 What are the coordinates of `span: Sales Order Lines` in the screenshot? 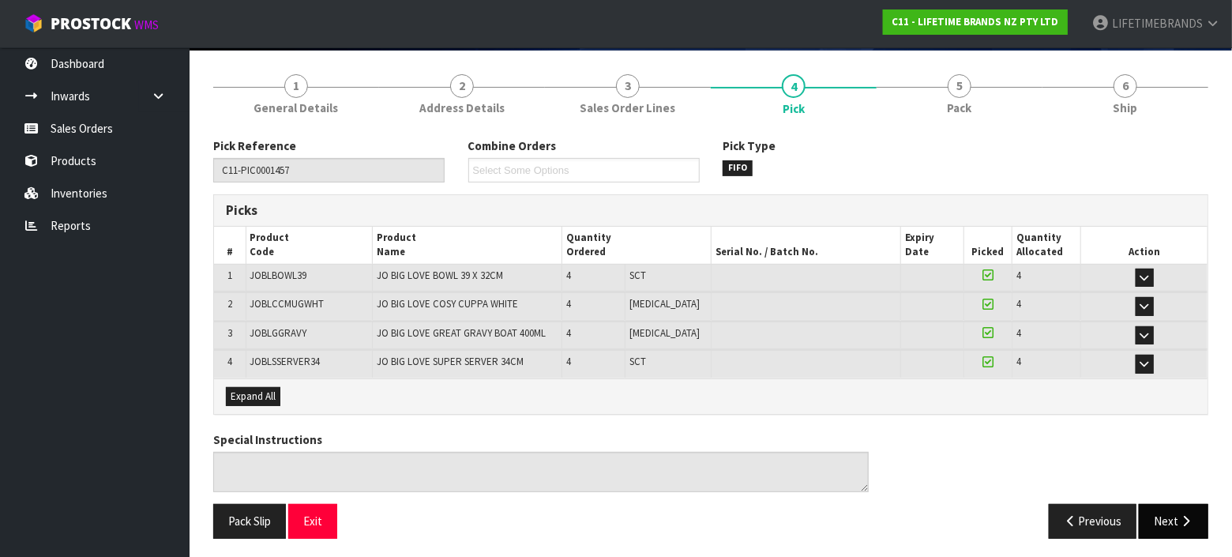 It's located at (628, 107).